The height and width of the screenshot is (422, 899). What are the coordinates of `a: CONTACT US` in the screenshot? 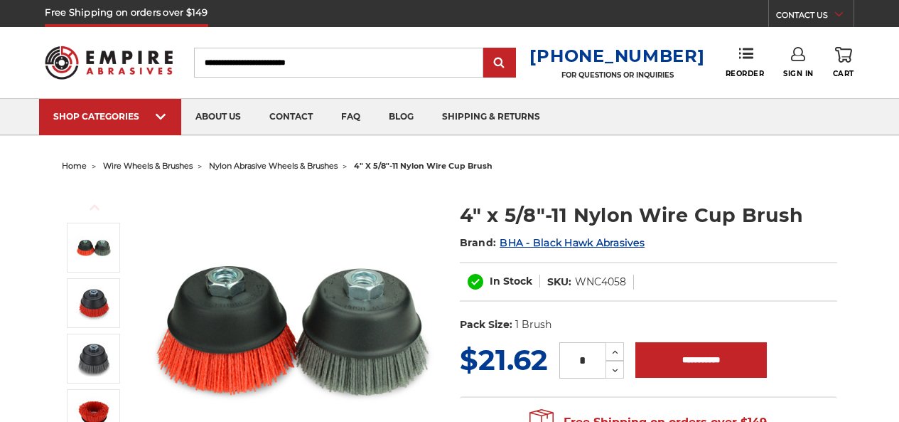 It's located at (815, 17).